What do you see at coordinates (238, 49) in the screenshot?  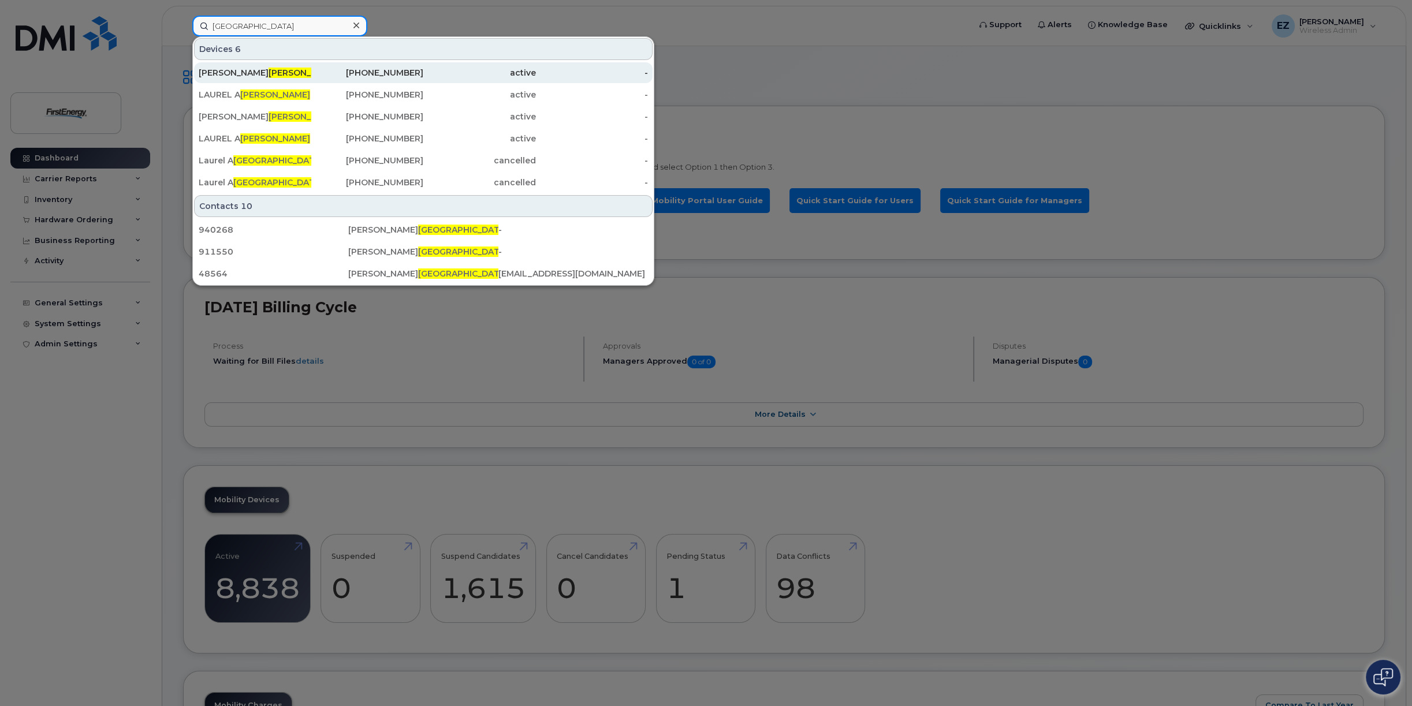 I see `span: 6` at bounding box center [238, 49].